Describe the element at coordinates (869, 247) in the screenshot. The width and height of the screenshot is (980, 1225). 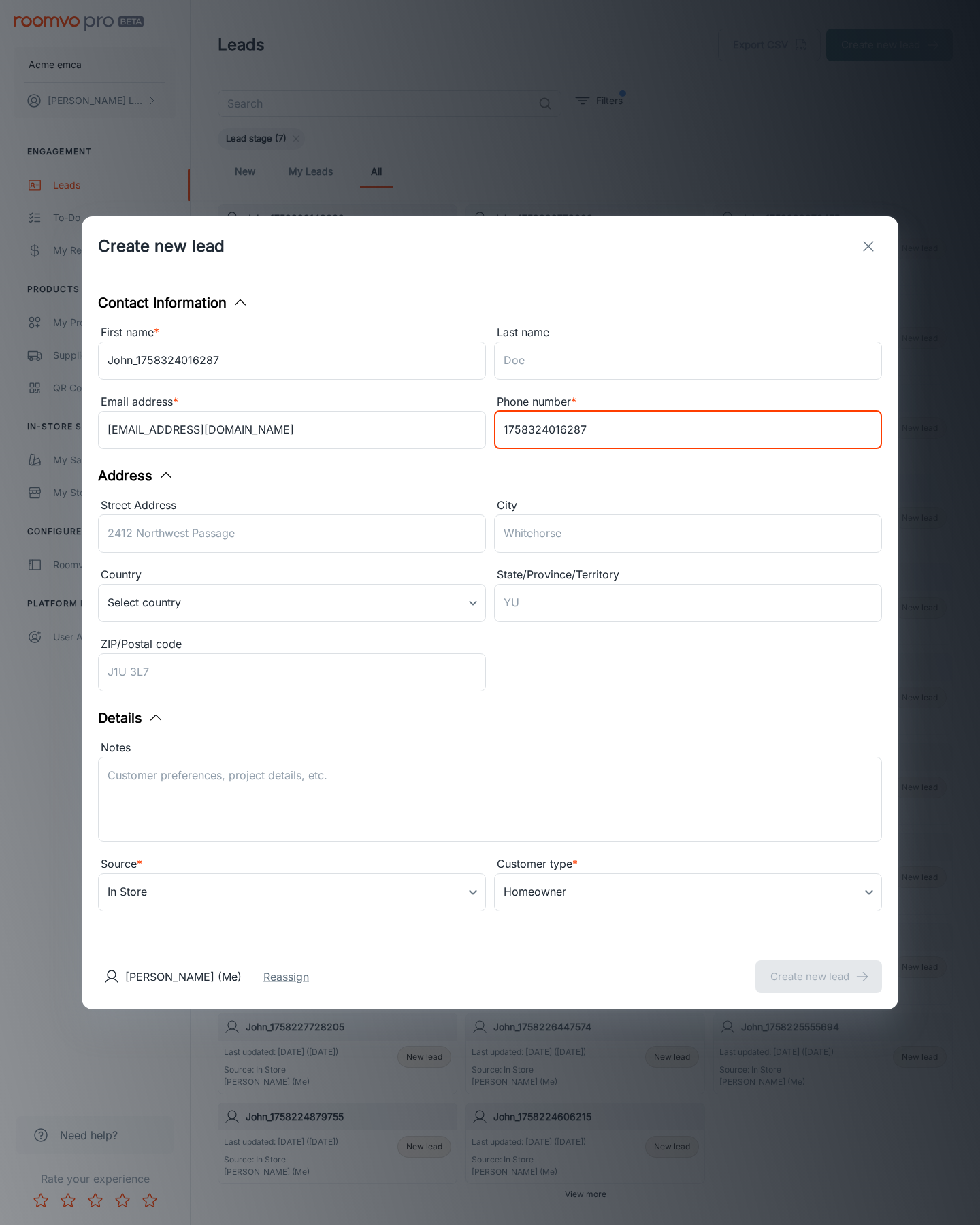
I see `button: exit` at that location.